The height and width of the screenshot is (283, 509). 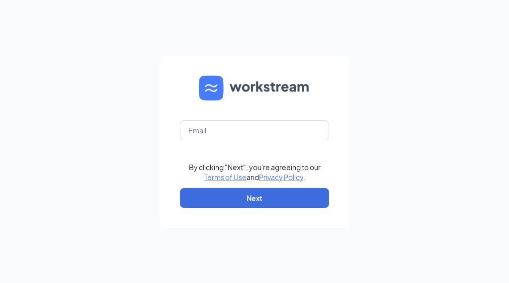 I want to click on div: By clicking "Next", you're agreeing to our and ., so click(x=254, y=172).